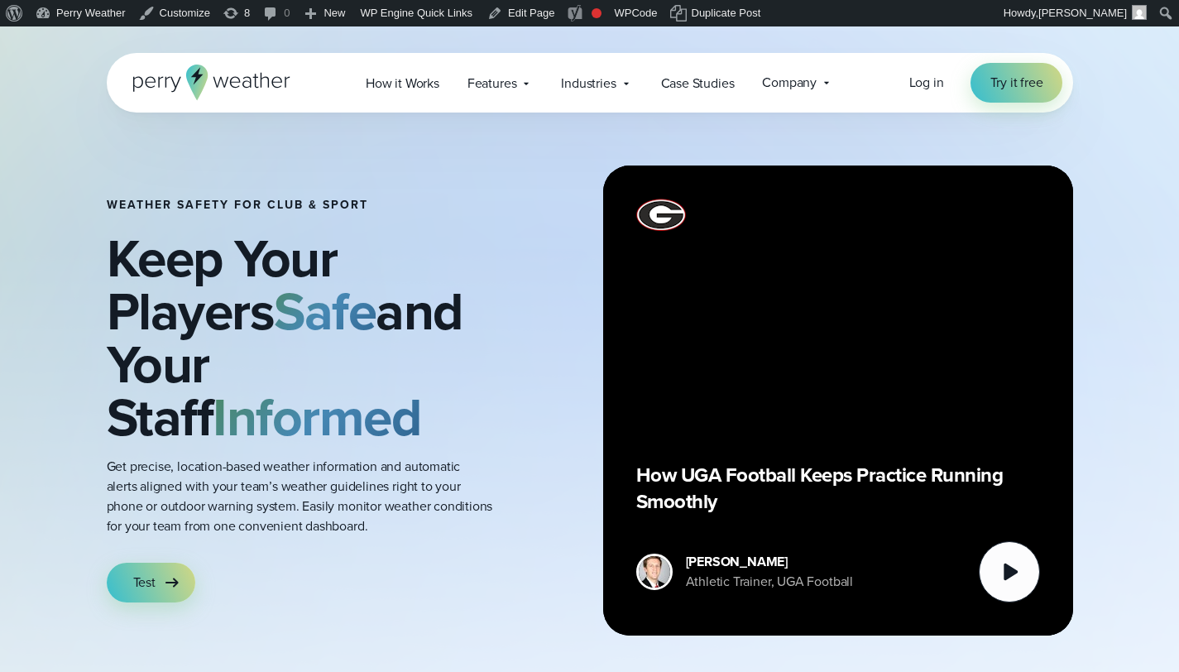  I want to click on span: Features, so click(492, 84).